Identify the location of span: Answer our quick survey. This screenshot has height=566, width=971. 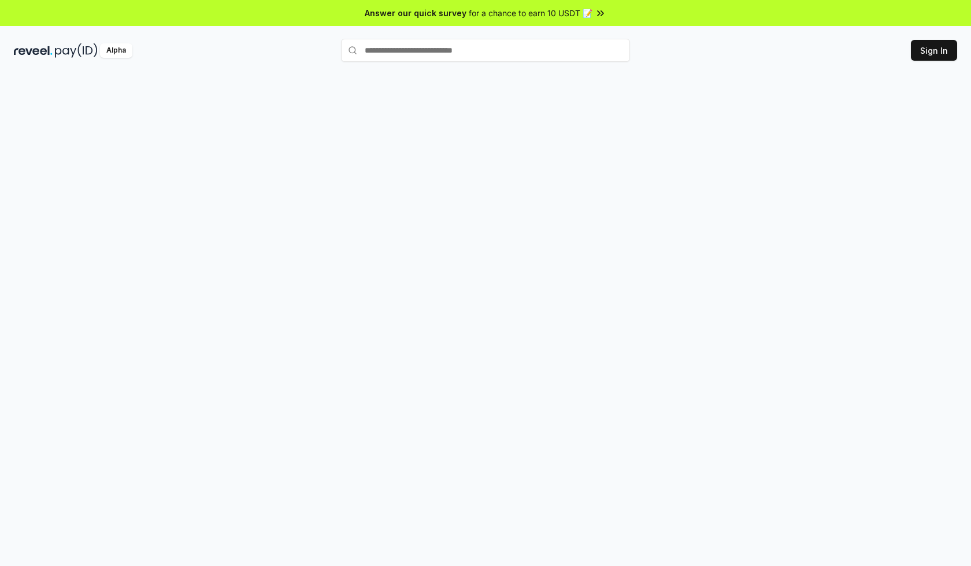
(416, 13).